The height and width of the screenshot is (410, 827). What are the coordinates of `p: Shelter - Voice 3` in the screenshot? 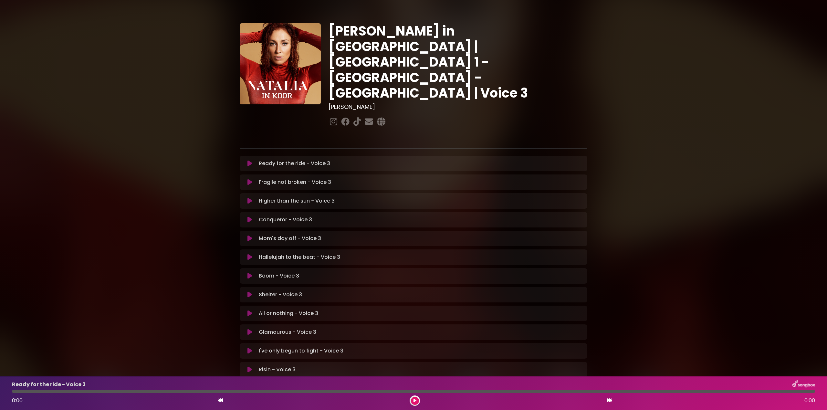 It's located at (281, 295).